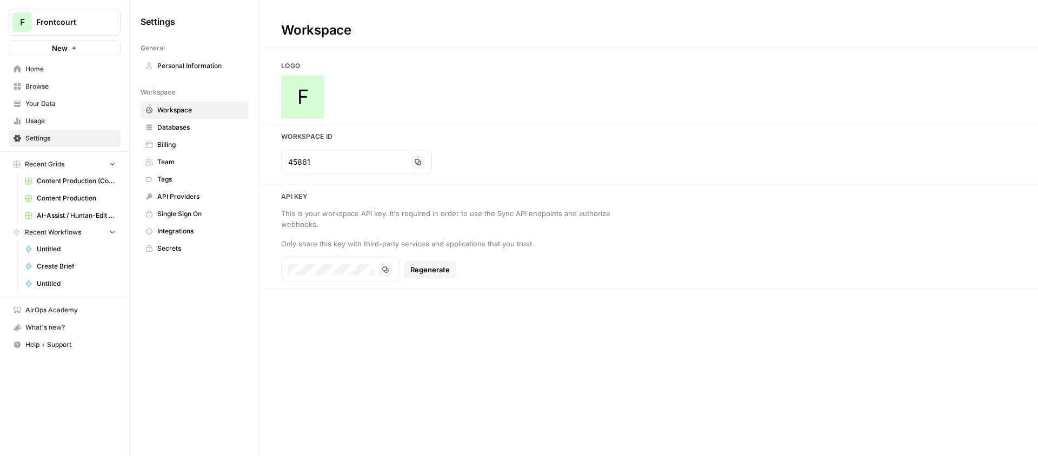  What do you see at coordinates (649, 197) in the screenshot?
I see `h3: Api key` at bounding box center [649, 197].